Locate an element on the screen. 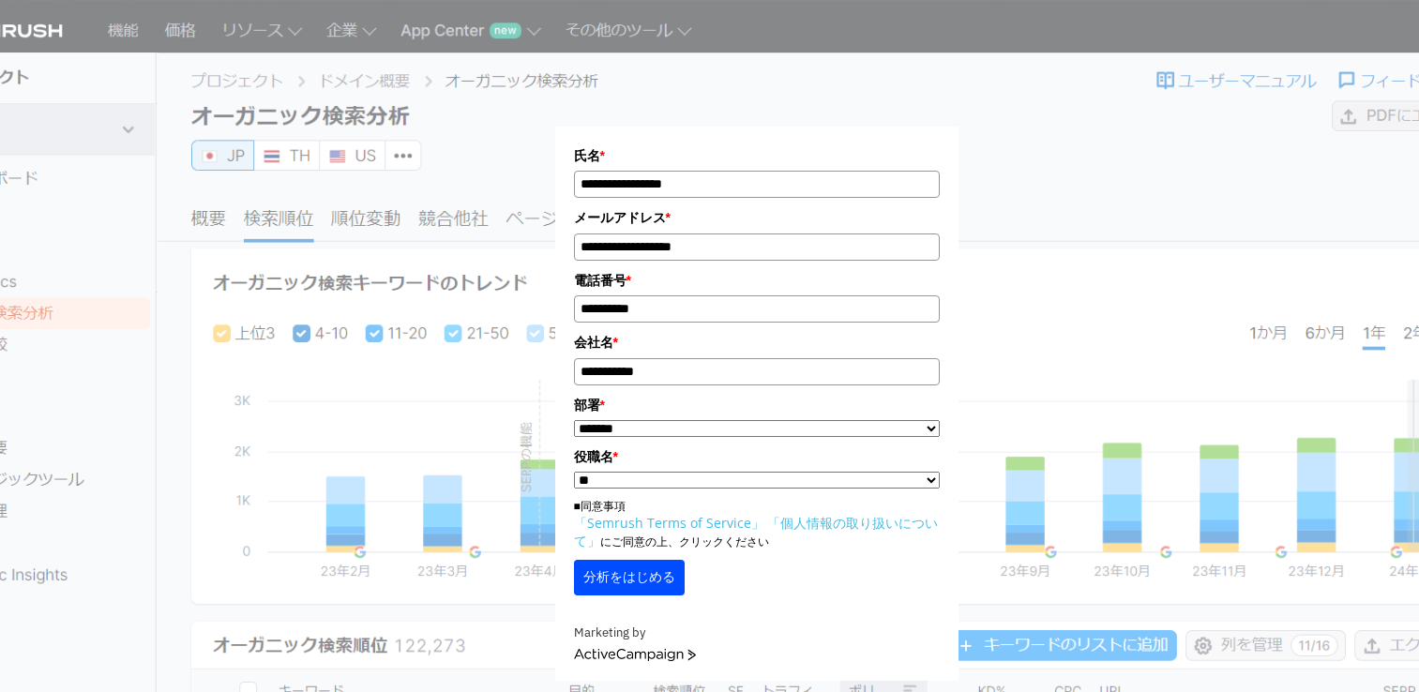 The width and height of the screenshot is (1419, 692). font: 電話番号 is located at coordinates (600, 280).